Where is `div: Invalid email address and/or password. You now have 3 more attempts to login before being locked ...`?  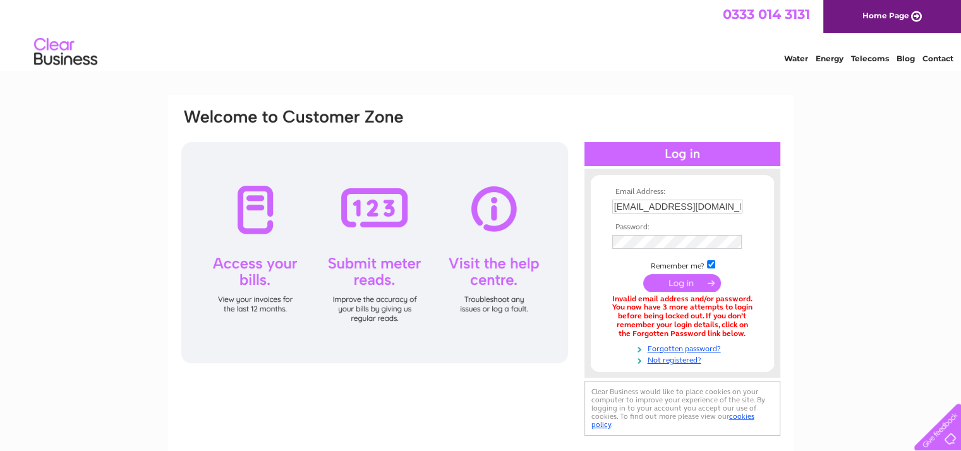 div: Invalid email address and/or password. You now have 3 more attempts to login before being locked ... is located at coordinates (683, 317).